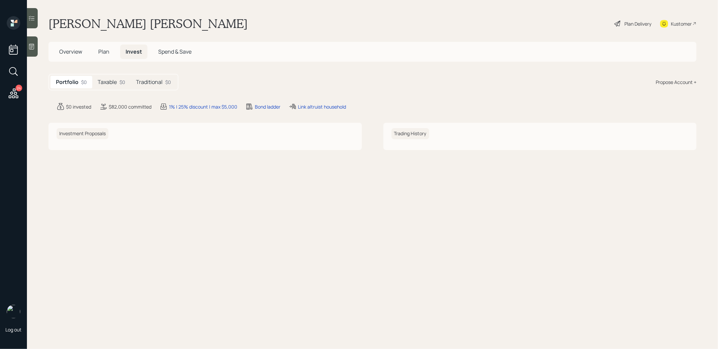 The height and width of the screenshot is (349, 718). What do you see at coordinates (78, 106) in the screenshot?
I see `div: $0 invested` at bounding box center [78, 106].